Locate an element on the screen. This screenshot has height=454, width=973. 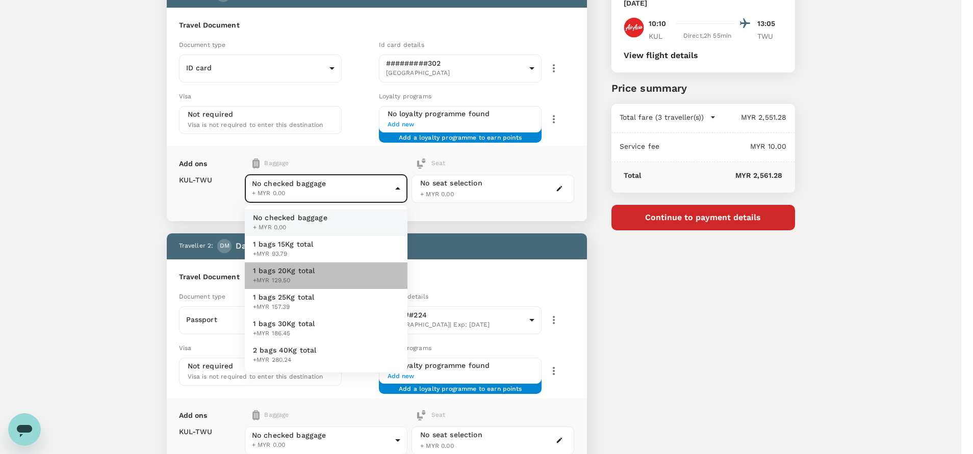
span: No checked baggage is located at coordinates (290, 218).